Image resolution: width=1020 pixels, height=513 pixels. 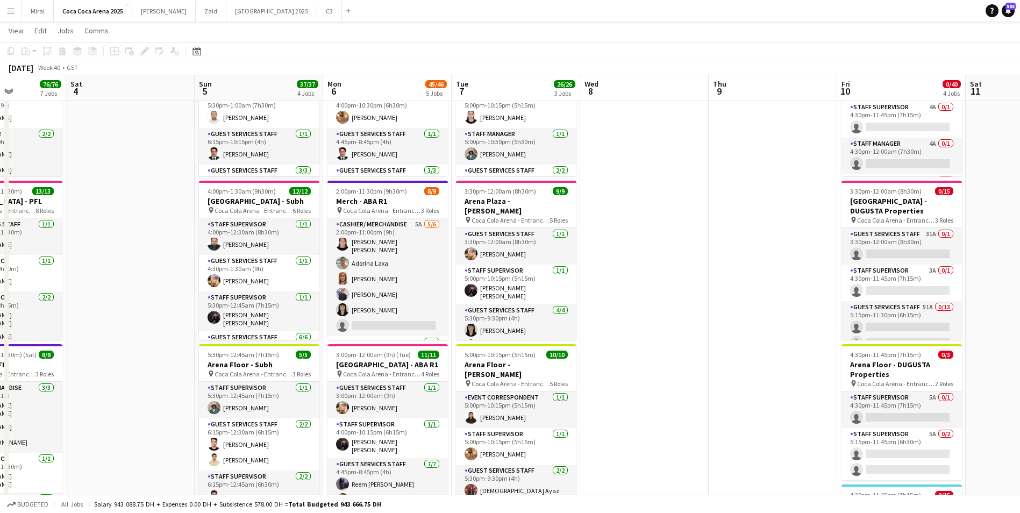 I want to click on h3: Merch - ABA R1, so click(x=388, y=201).